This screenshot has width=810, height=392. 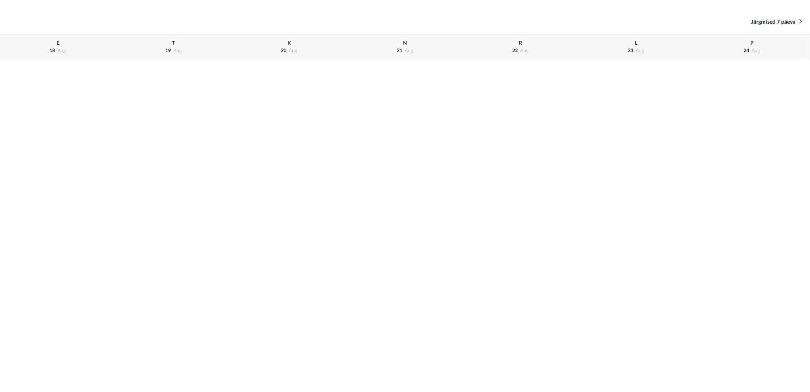 What do you see at coordinates (636, 43) in the screenshot?
I see `span: L` at bounding box center [636, 43].